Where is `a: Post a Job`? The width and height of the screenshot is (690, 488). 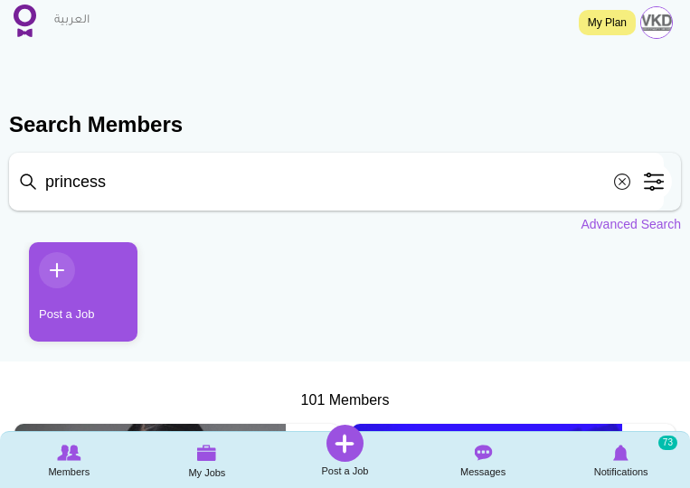
a: Post a Job is located at coordinates (83, 292).